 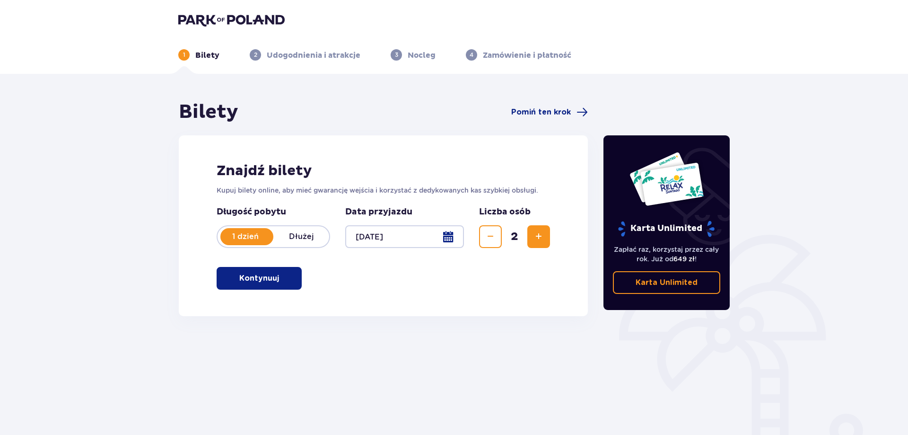 What do you see at coordinates (421, 55) in the screenshot?
I see `p: Nocleg` at bounding box center [421, 55].